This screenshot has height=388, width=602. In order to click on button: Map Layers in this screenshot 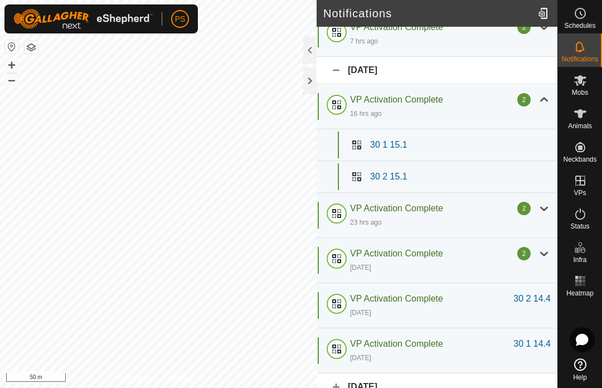, I will do `click(31, 47)`.